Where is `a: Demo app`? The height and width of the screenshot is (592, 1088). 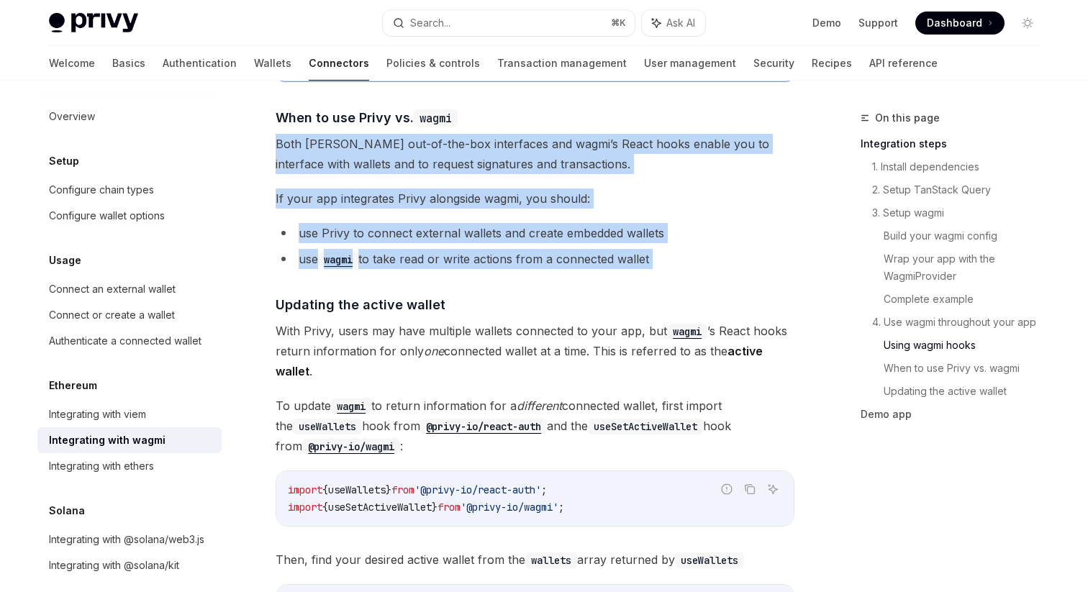
a: Demo app is located at coordinates (955, 414).